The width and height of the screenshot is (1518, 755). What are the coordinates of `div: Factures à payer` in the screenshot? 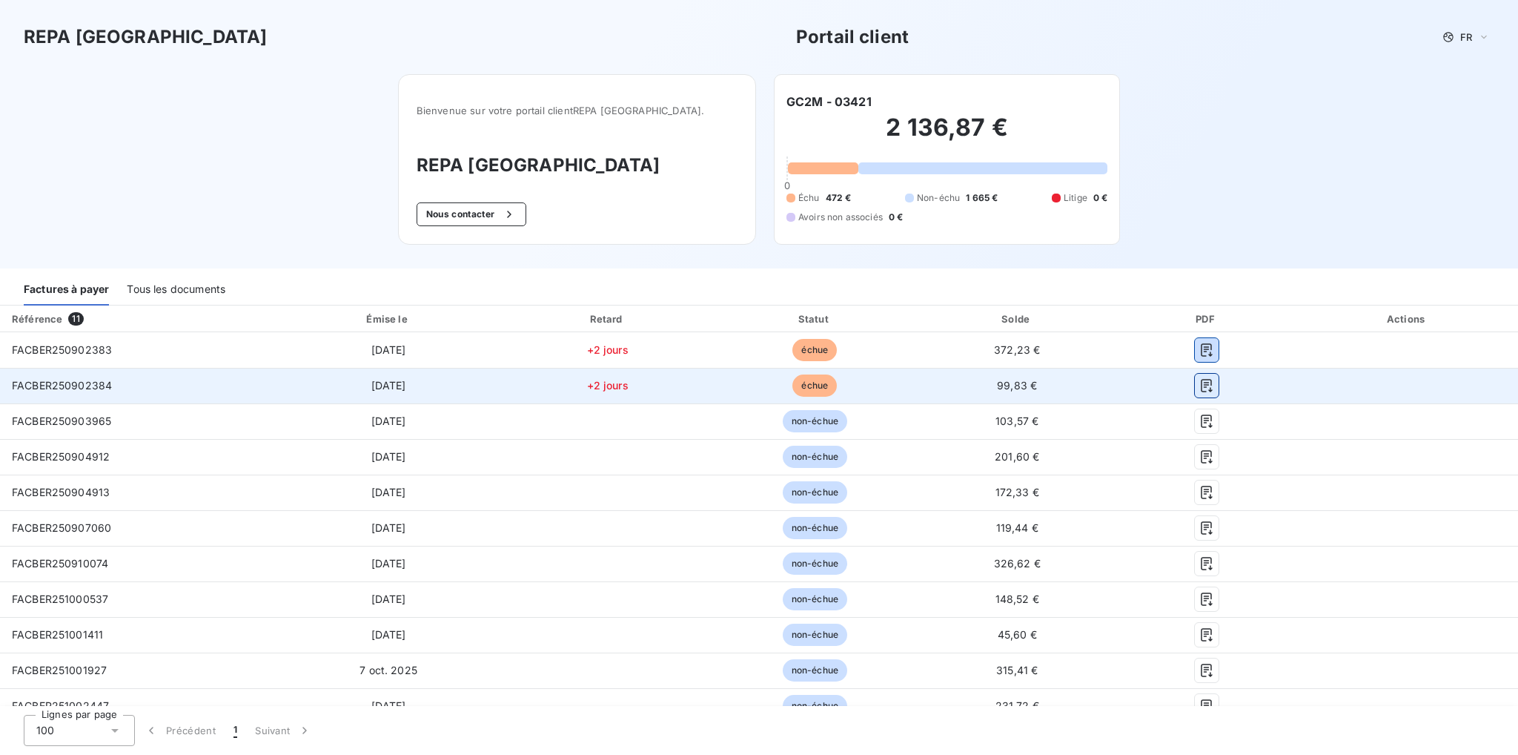 It's located at (66, 290).